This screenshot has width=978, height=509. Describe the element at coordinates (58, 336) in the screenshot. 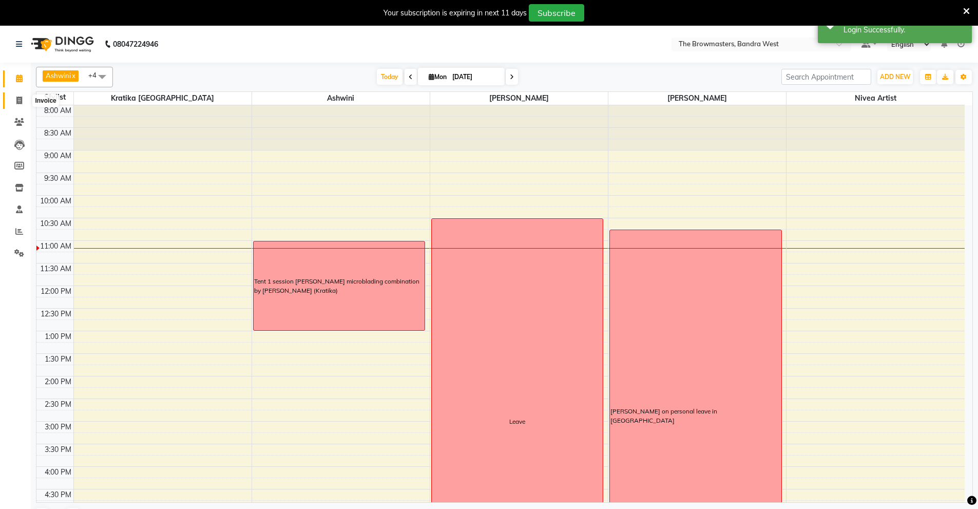

I see `div: 1:00 PM` at that location.